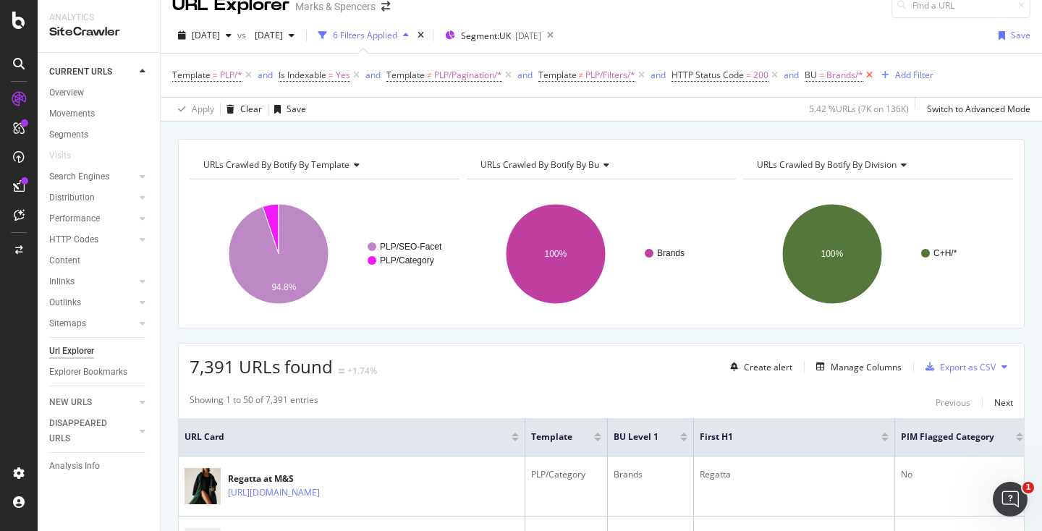 The height and width of the screenshot is (531, 1042). Describe the element at coordinates (266, 35) in the screenshot. I see `span: 2025 Aug. 30th` at that location.